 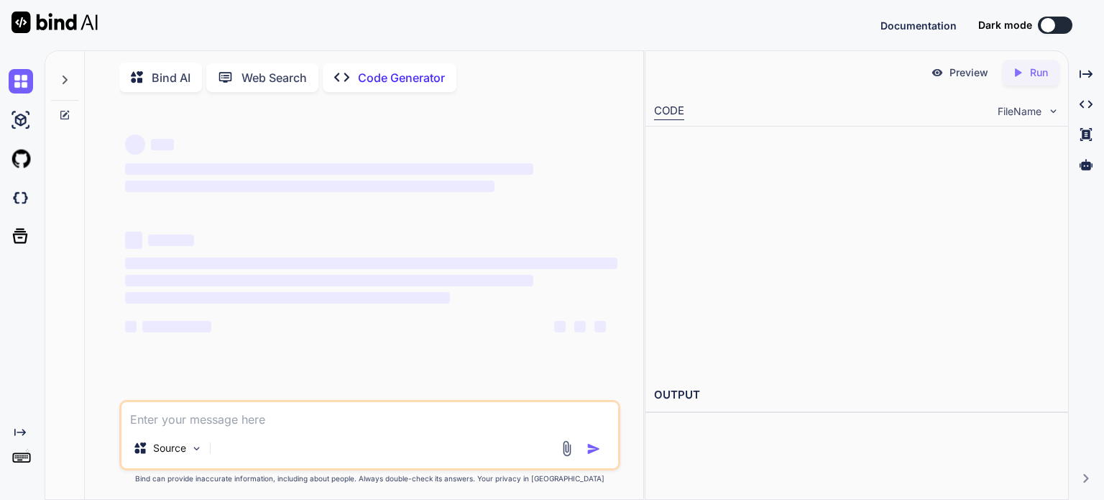 I want to click on img: preview, so click(x=937, y=73).